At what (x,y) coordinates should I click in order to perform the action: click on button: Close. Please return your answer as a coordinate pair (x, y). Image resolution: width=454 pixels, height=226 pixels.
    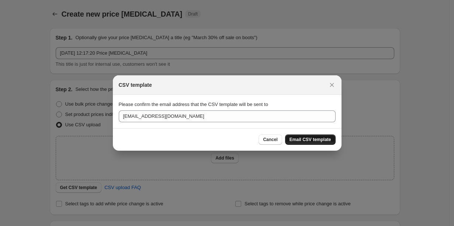
    Looking at the image, I should click on (332, 85).